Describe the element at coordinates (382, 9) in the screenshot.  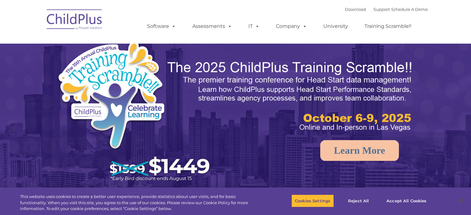
I see `a: Support` at that location.